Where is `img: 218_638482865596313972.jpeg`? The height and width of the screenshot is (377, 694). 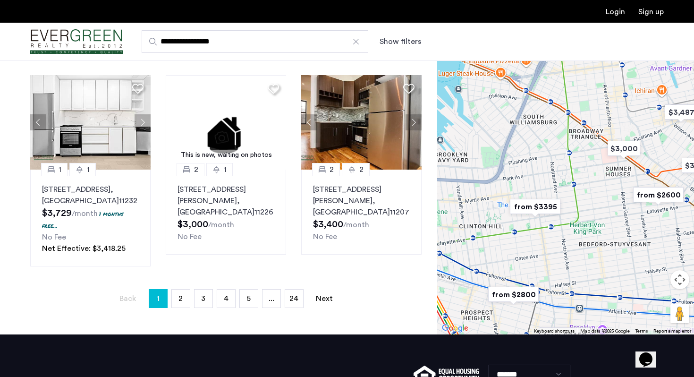 img: 218_638482865596313972.jpeg is located at coordinates (91, 122).